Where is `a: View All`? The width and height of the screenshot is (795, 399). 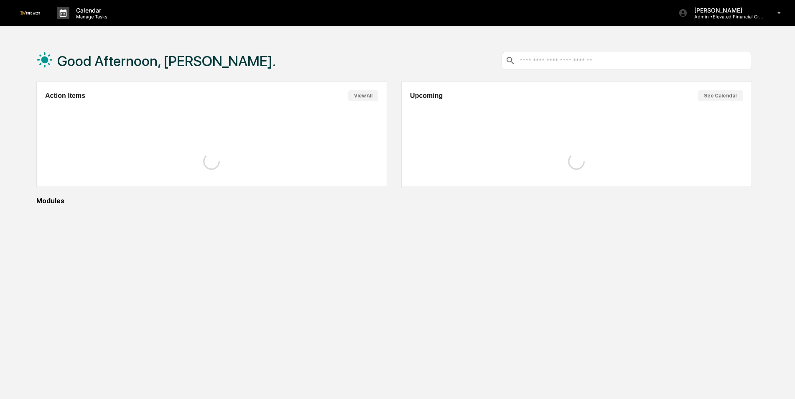
a: View All is located at coordinates (363, 96).